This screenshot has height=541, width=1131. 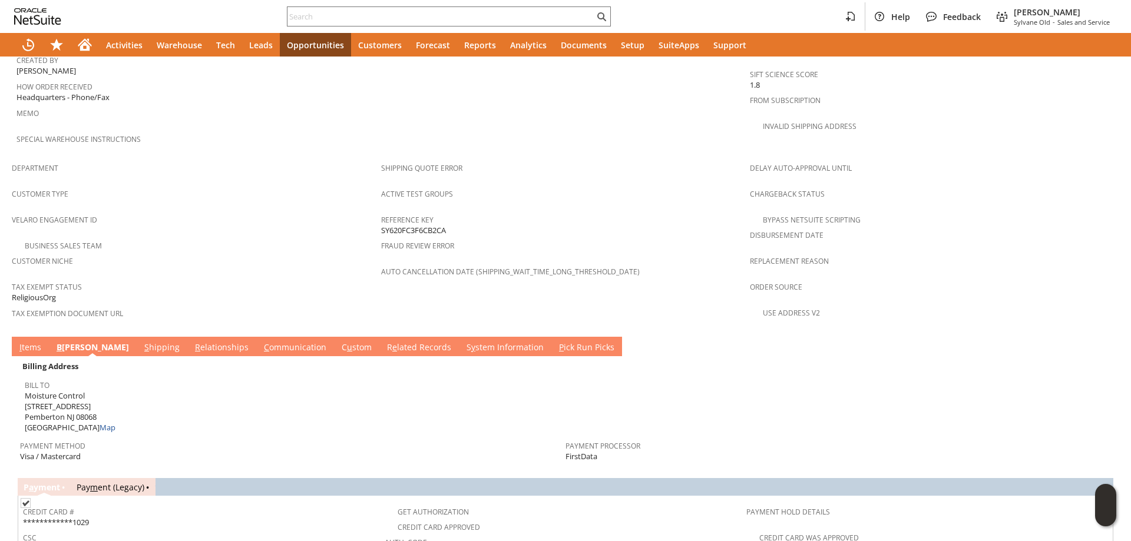 What do you see at coordinates (380, 45) in the screenshot?
I see `a: Customers` at bounding box center [380, 45].